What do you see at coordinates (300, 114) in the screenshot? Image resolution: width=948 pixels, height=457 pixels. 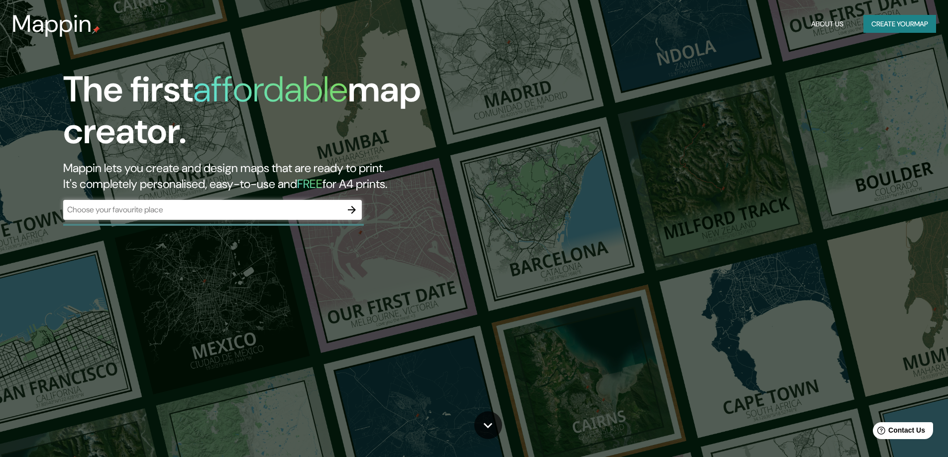 I see `h1: The first map creator.` at bounding box center [300, 114].